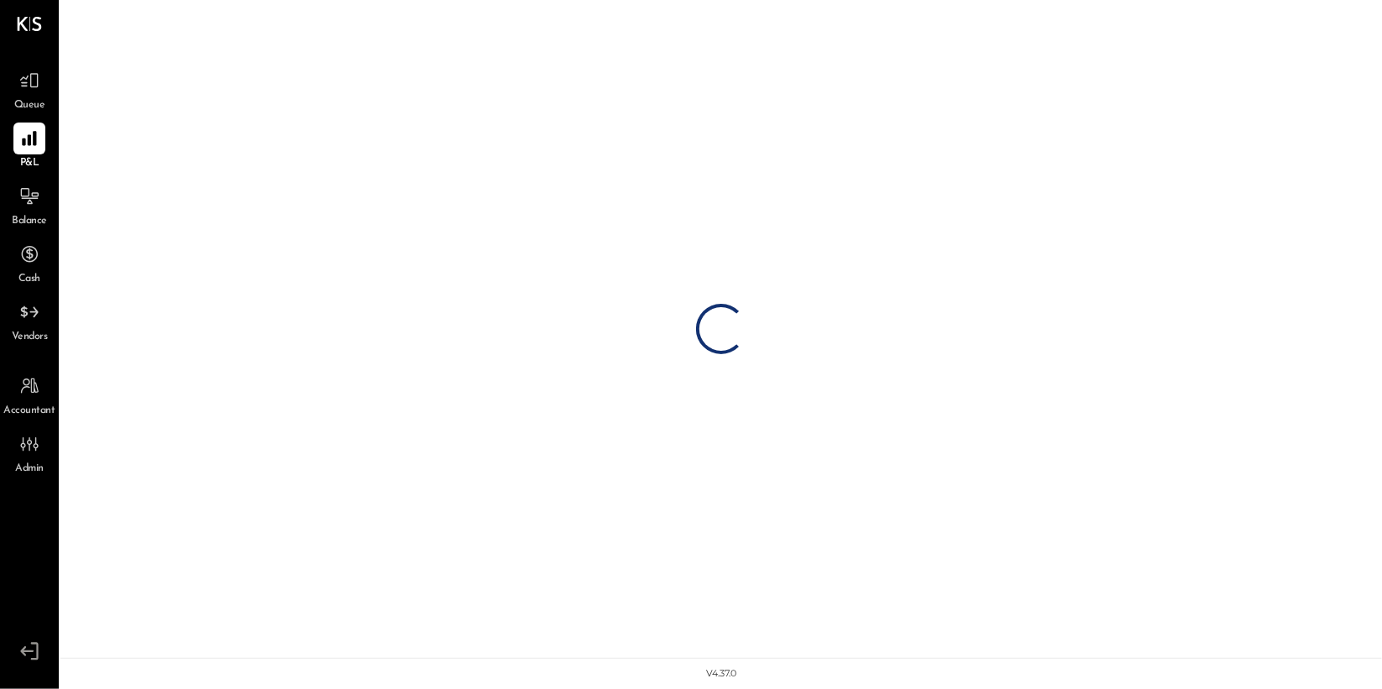 This screenshot has width=1382, height=689. What do you see at coordinates (29, 222) in the screenshot?
I see `span: Balance` at bounding box center [29, 222].